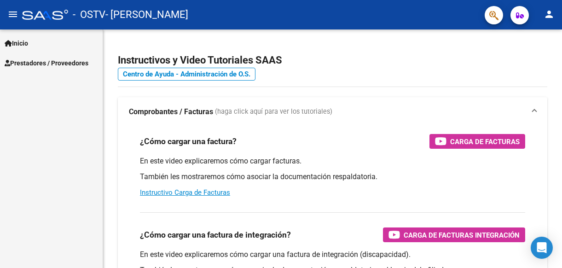 The height and width of the screenshot is (268, 562). What do you see at coordinates (332, 177) in the screenshot?
I see `p: También les mostraremos cómo asociar la documentación respaldatoria.` at bounding box center [332, 177].